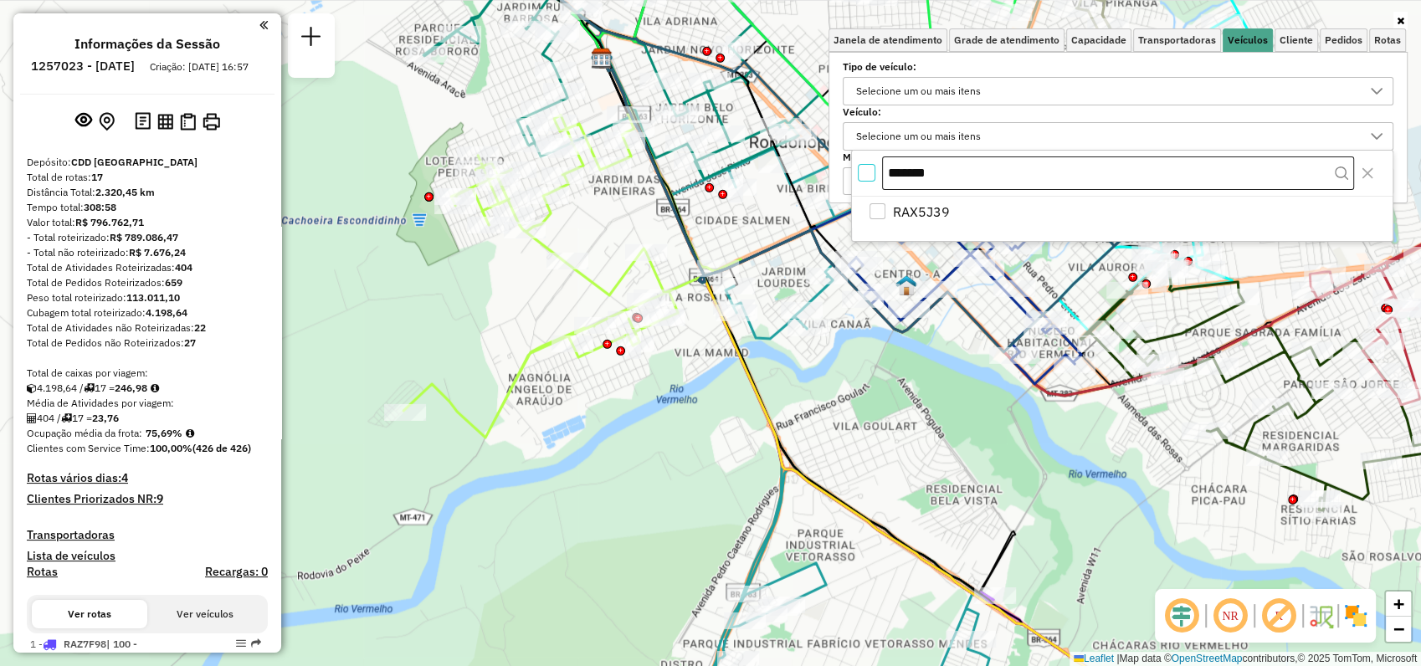  I want to click on span: Grade de atendimento, so click(1007, 40).